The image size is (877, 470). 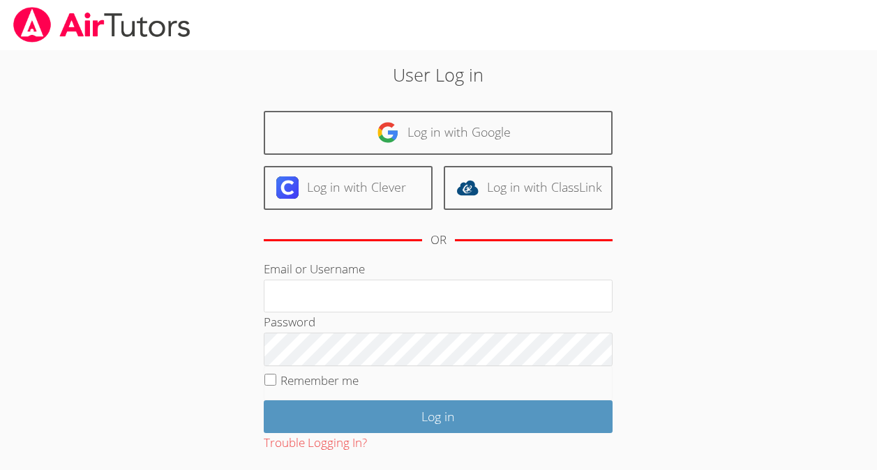 What do you see at coordinates (319, 380) in the screenshot?
I see `label: Remember me` at bounding box center [319, 380].